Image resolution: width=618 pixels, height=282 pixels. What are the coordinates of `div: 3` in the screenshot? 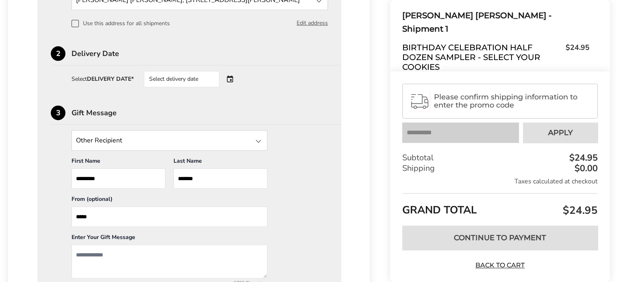 It's located at (58, 113).